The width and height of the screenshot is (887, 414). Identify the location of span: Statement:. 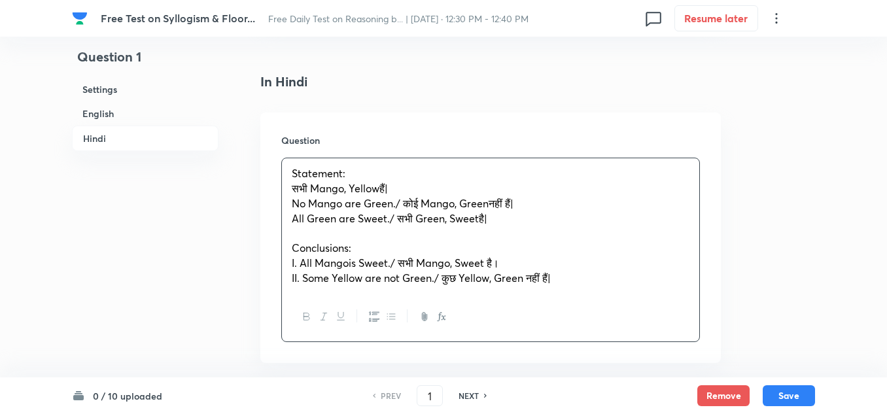
(319, 173).